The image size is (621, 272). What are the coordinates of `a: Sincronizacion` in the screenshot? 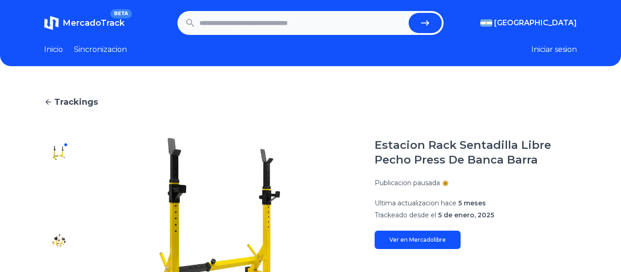 It's located at (100, 50).